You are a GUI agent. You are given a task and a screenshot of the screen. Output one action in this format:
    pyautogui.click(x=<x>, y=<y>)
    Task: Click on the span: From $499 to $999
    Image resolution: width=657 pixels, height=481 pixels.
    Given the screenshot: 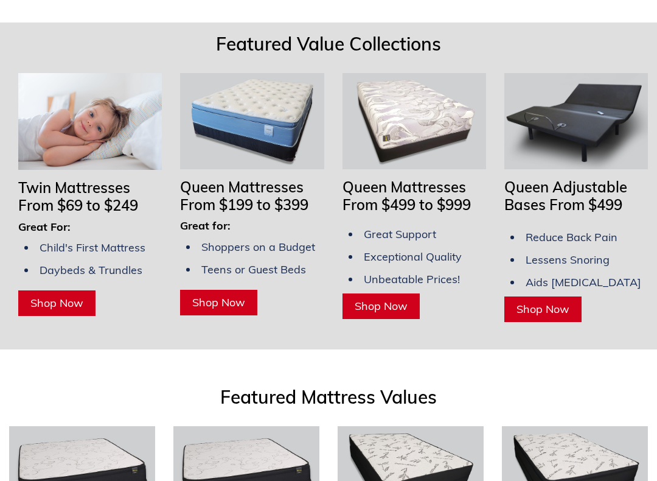 What is the action you would take?
    pyautogui.click(x=407, y=205)
    